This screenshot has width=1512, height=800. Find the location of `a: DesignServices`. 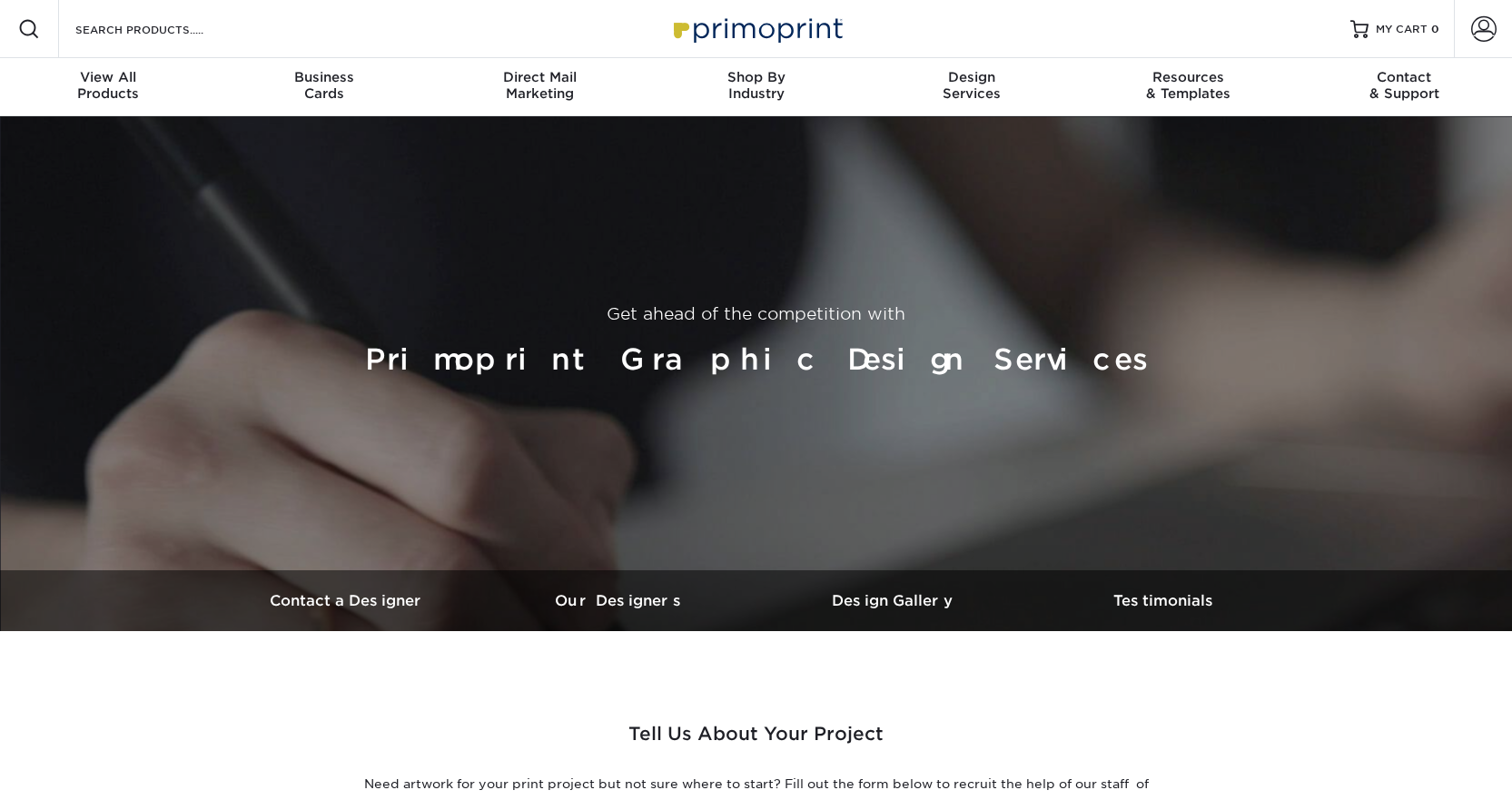

a: DesignServices is located at coordinates (971, 87).